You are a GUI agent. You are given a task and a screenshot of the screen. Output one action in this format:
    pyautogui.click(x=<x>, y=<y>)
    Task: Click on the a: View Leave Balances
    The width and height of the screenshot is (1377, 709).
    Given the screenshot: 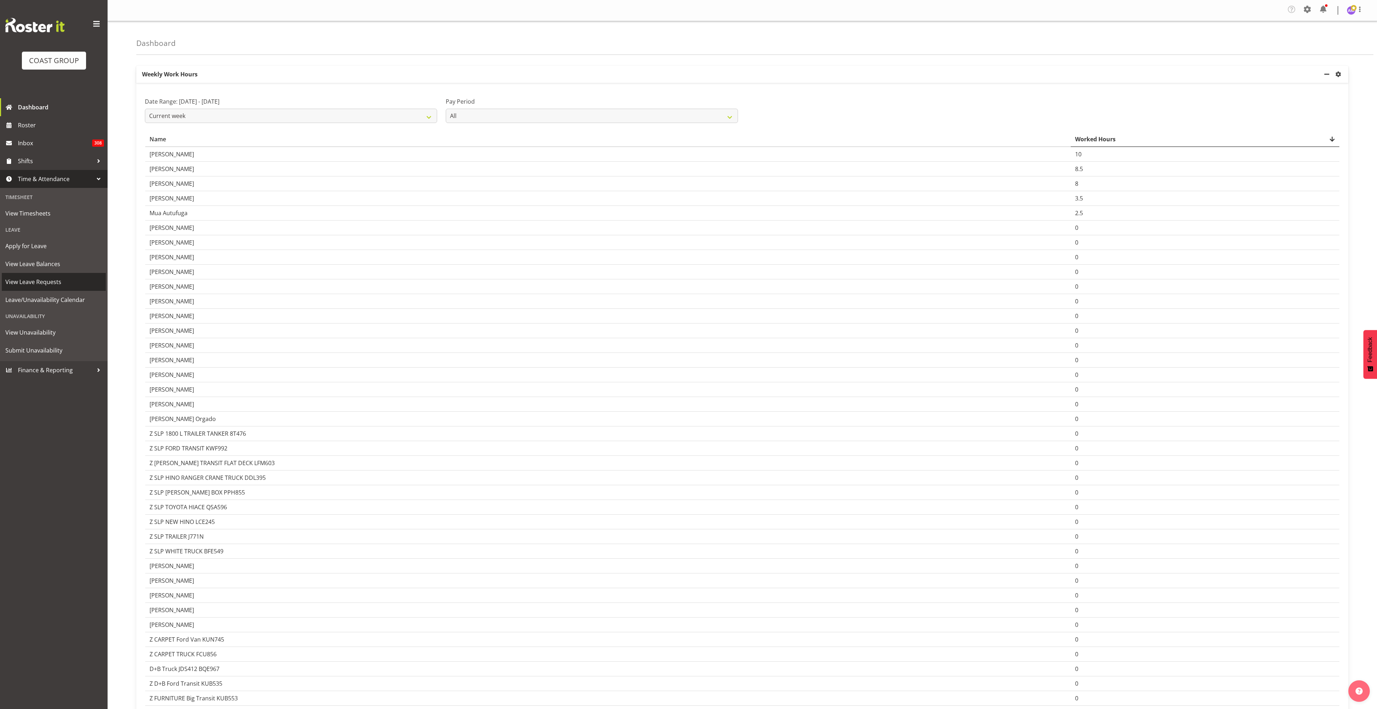 What is the action you would take?
    pyautogui.click(x=54, y=264)
    